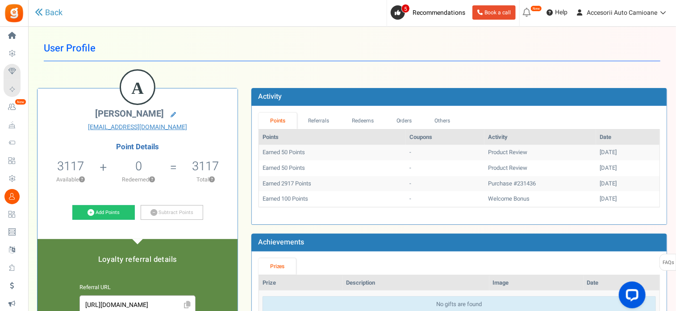 The image size is (676, 311). Describe the element at coordinates (71, 166) in the screenshot. I see `span: 3117` at that location.